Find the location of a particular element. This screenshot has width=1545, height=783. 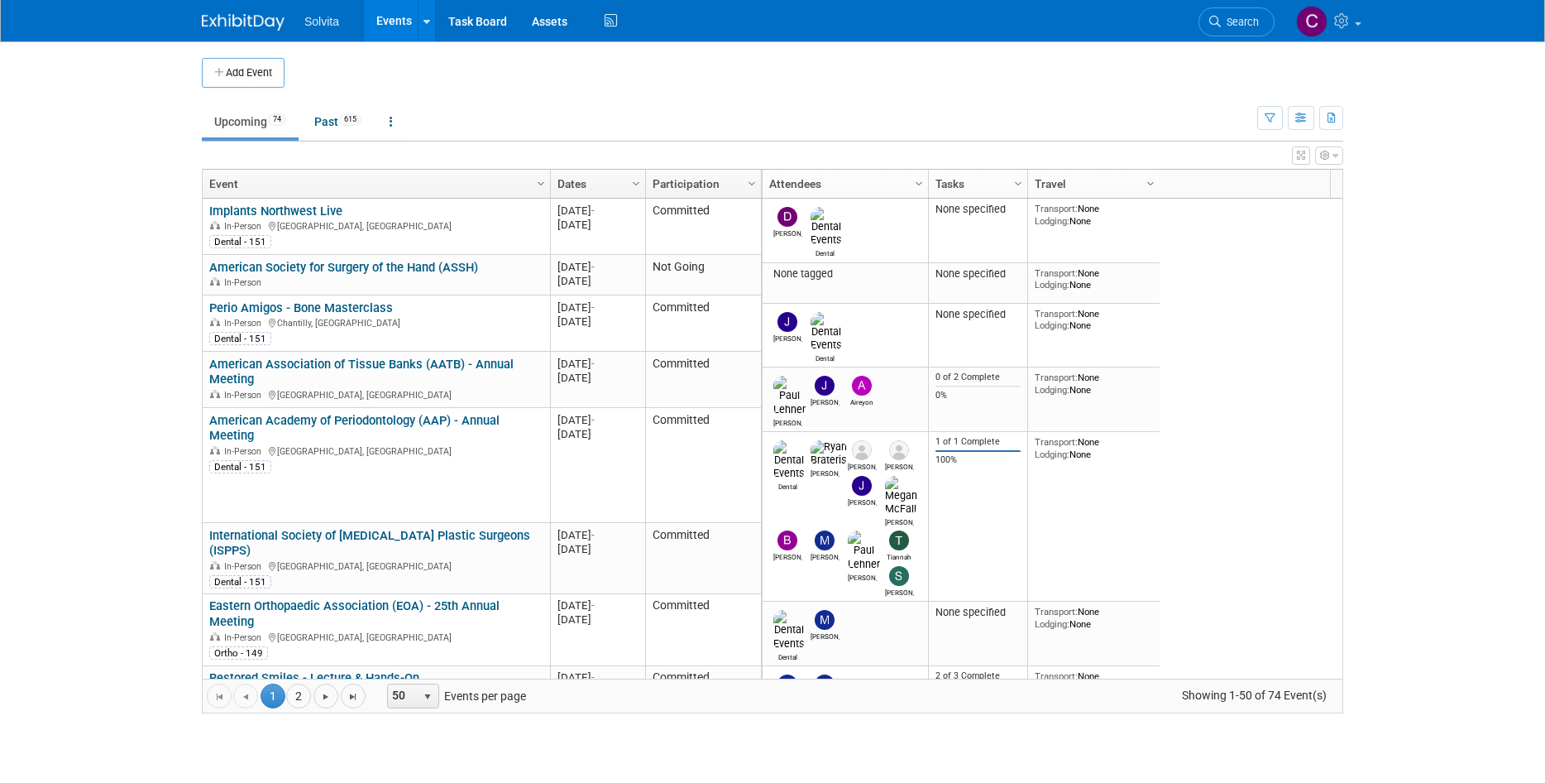

div: David Busenhart is located at coordinates (788, 232).